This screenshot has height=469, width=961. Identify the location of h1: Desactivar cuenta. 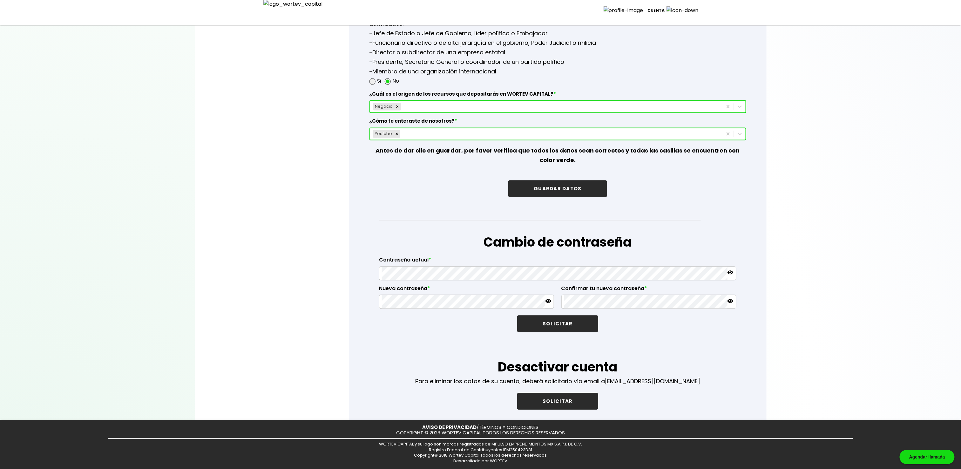
(558, 367).